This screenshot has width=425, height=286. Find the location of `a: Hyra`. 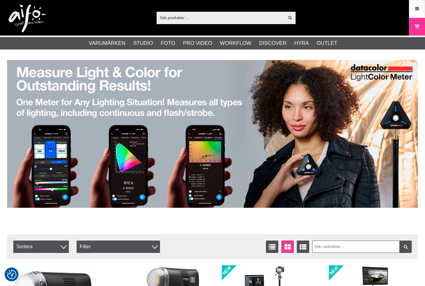

a: Hyra is located at coordinates (302, 43).